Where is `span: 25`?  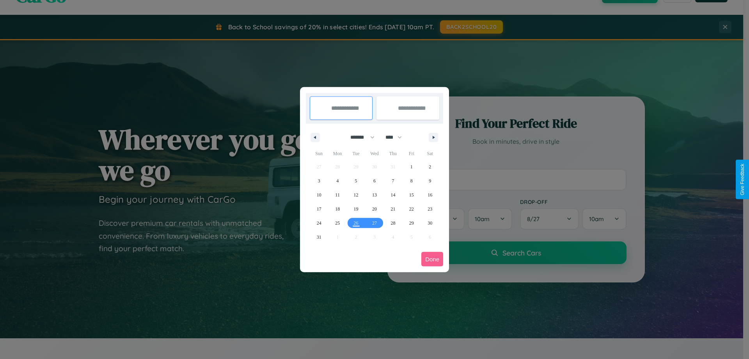 span: 25 is located at coordinates (338, 223).